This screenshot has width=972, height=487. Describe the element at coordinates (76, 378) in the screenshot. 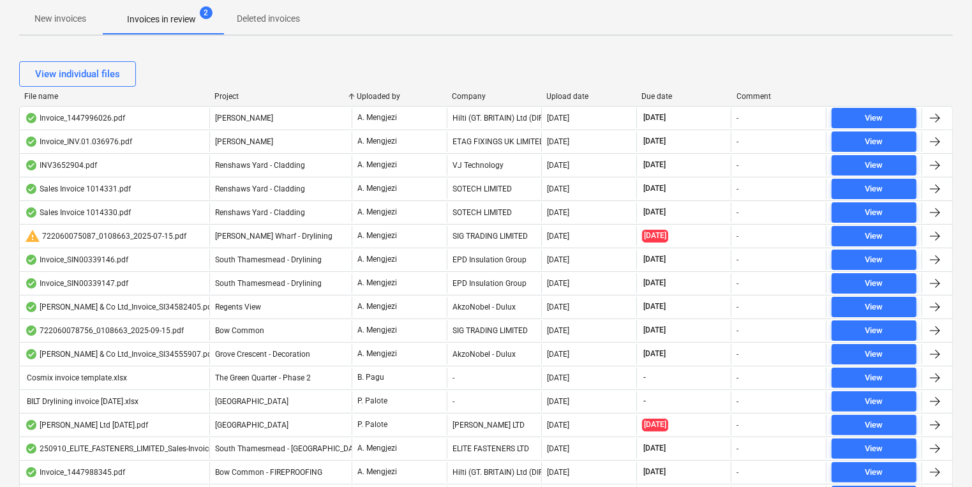

I see `div: Cosmix invoice template.xlsx` at that location.